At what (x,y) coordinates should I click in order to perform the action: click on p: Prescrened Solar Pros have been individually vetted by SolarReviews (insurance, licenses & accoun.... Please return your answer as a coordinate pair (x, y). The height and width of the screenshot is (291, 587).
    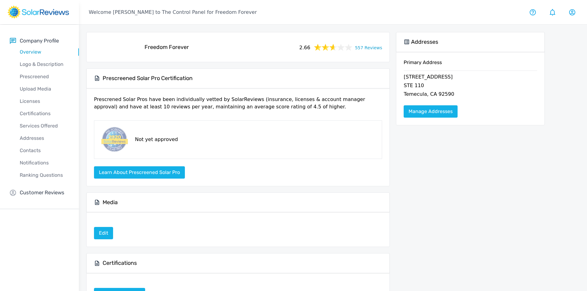
    Looking at the image, I should click on (238, 106).